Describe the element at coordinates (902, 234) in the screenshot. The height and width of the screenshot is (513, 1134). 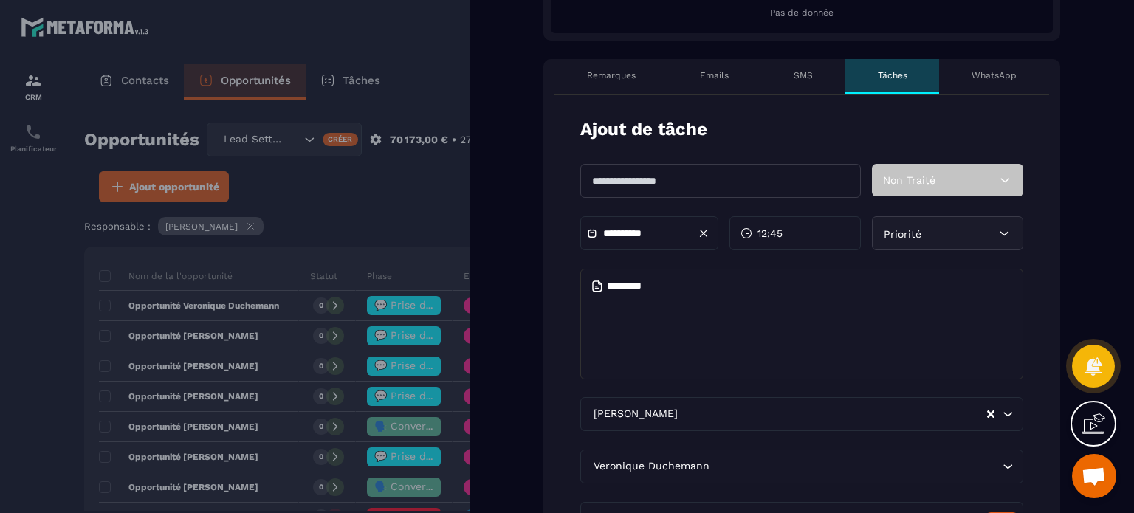
I see `span: Priorité` at that location.